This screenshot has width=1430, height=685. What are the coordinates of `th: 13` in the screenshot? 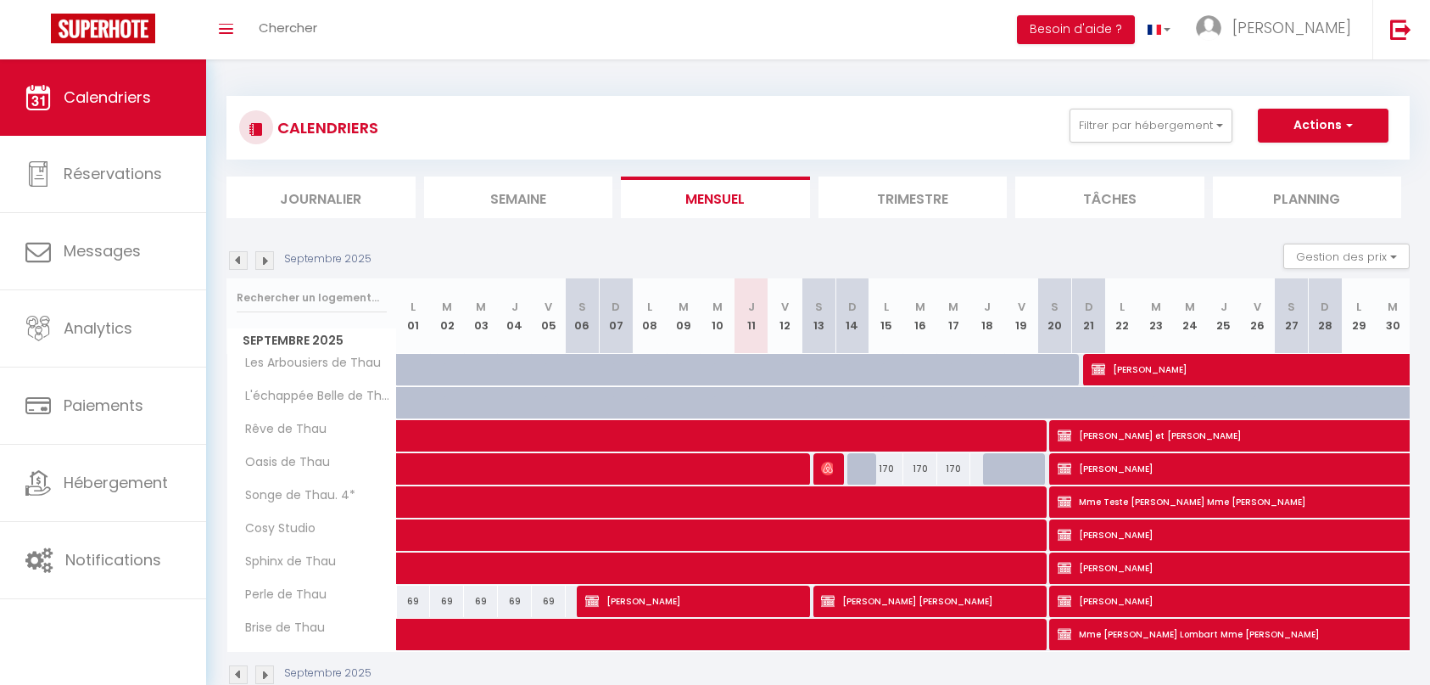 It's located at (819, 316).